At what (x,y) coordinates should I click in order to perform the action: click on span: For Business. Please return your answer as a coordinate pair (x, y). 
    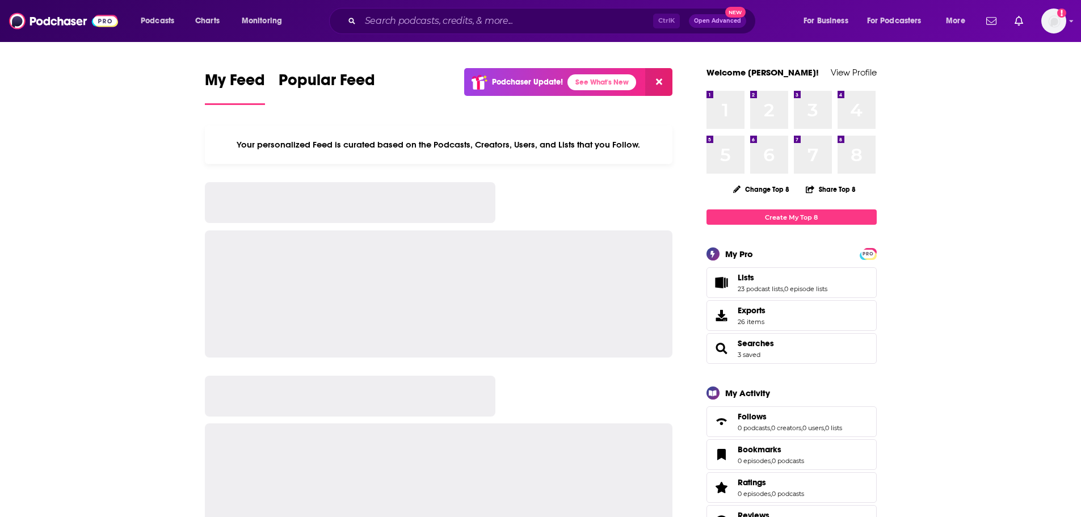
    Looking at the image, I should click on (826, 21).